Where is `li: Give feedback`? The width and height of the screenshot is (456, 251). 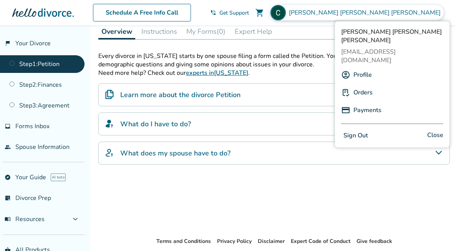 li: Give feedback is located at coordinates (374, 242).